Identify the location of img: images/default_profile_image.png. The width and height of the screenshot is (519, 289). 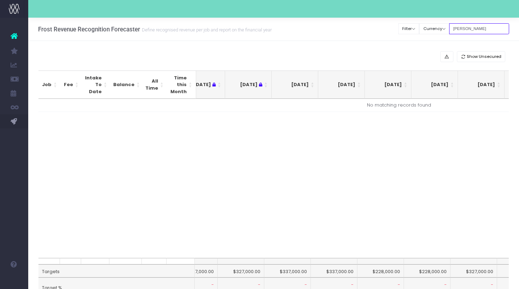
(14, 280).